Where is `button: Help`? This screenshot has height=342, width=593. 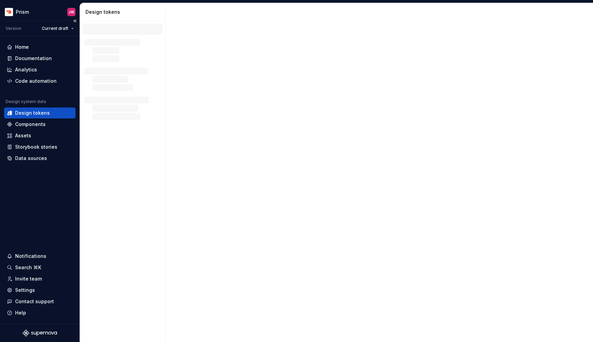 button: Help is located at coordinates (40, 313).